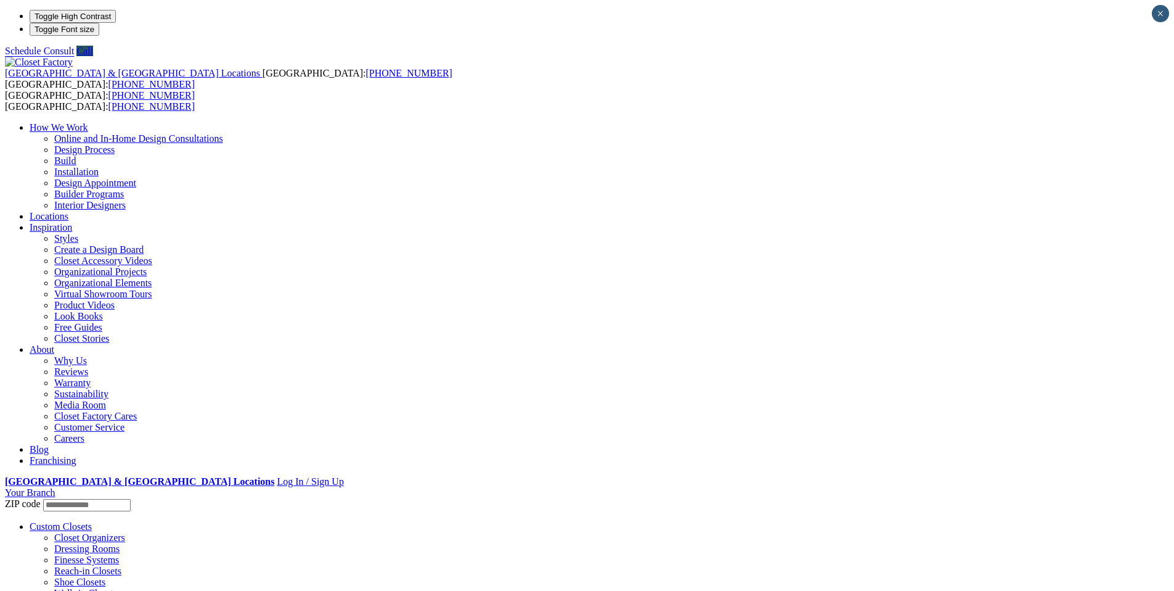 Image resolution: width=1174 pixels, height=591 pixels. Describe the element at coordinates (88, 570) in the screenshot. I see `a: Reach-in Closets` at that location.